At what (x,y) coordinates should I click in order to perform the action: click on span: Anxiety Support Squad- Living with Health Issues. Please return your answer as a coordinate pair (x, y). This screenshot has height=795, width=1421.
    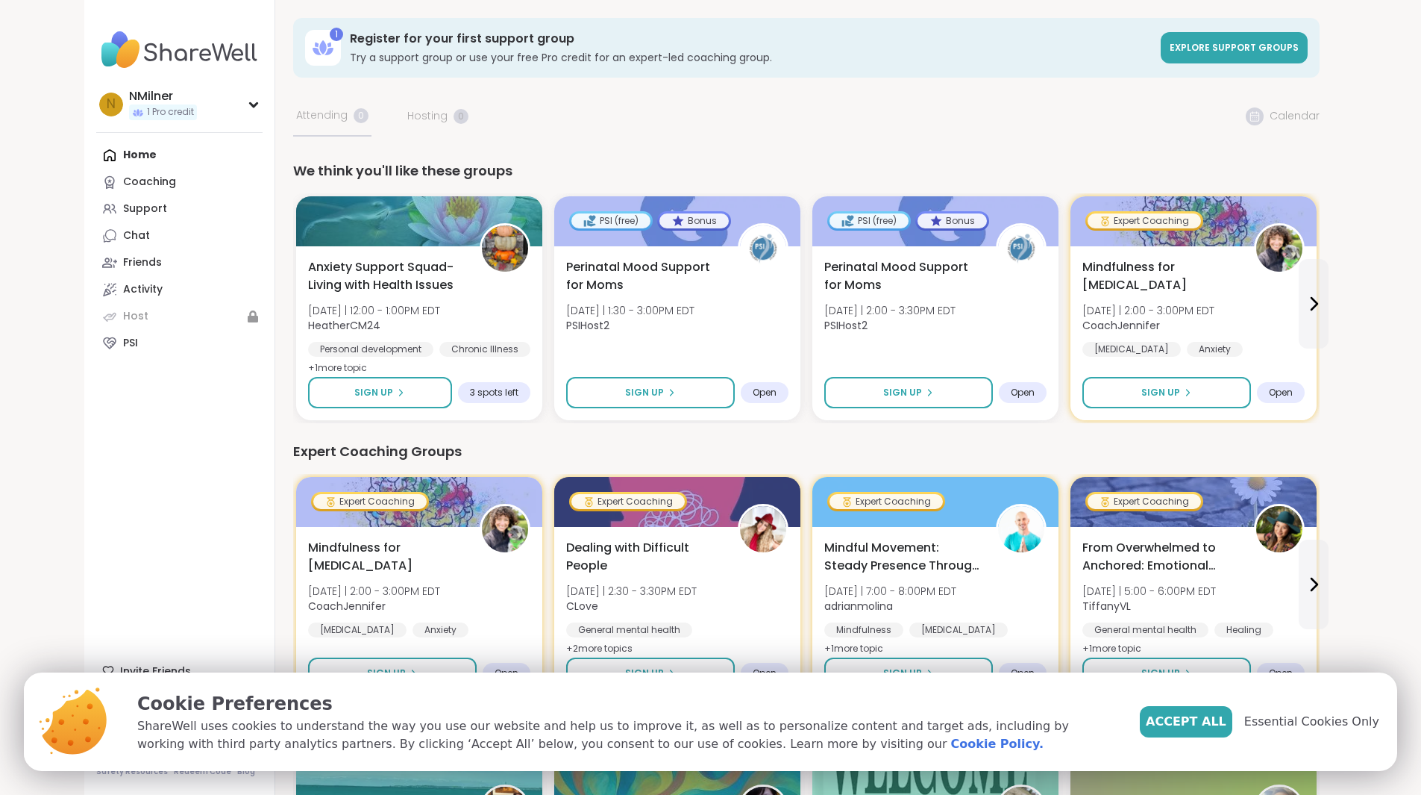
    Looking at the image, I should click on (386, 276).